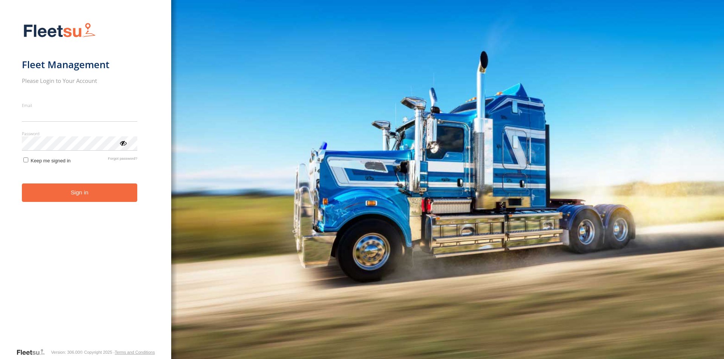  What do you see at coordinates (26, 160) in the screenshot?
I see `input: Keep me signed in` at bounding box center [26, 160].